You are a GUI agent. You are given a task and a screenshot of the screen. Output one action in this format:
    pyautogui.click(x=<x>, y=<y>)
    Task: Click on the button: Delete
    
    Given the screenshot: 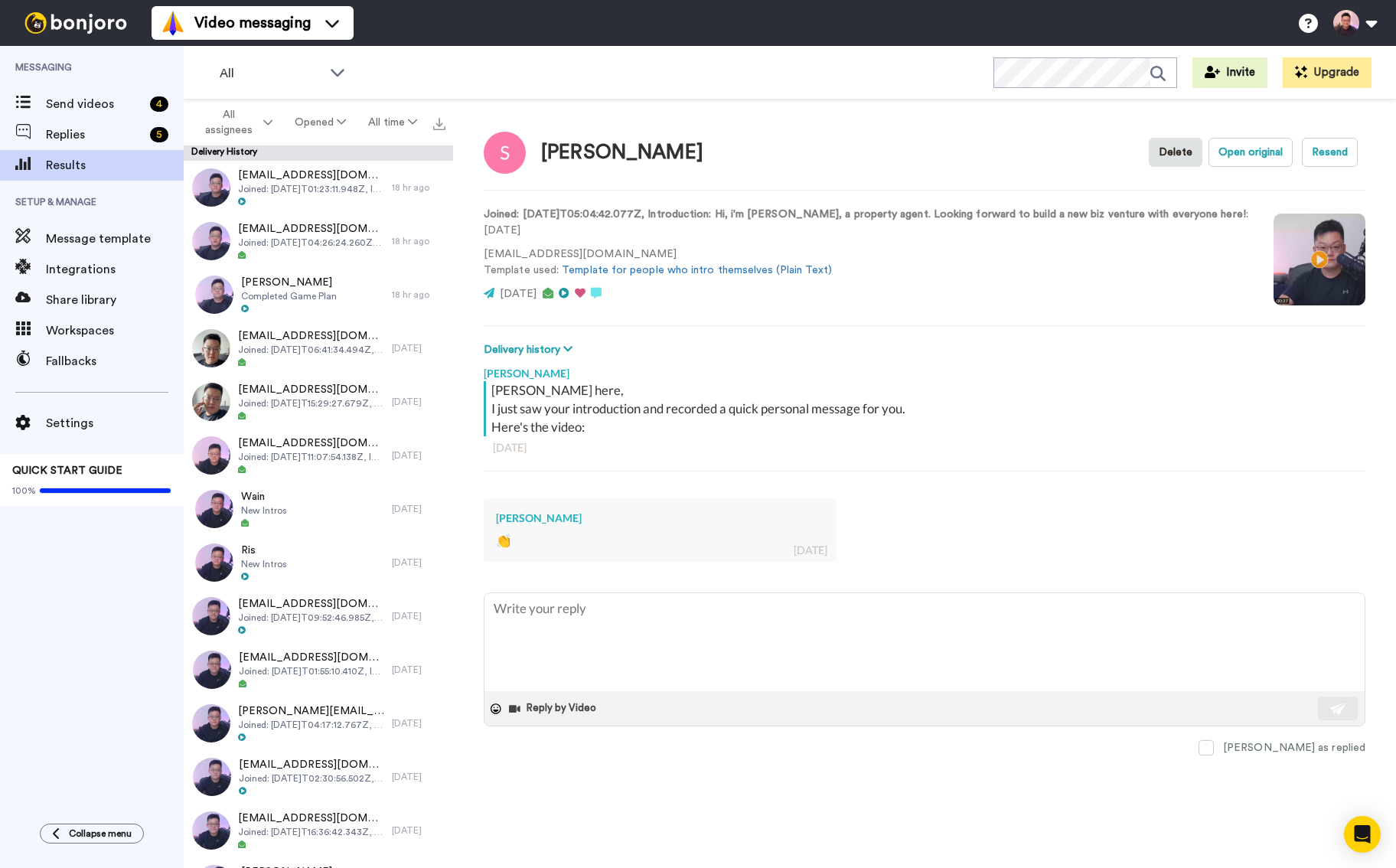 What is the action you would take?
    pyautogui.click(x=1176, y=152)
    